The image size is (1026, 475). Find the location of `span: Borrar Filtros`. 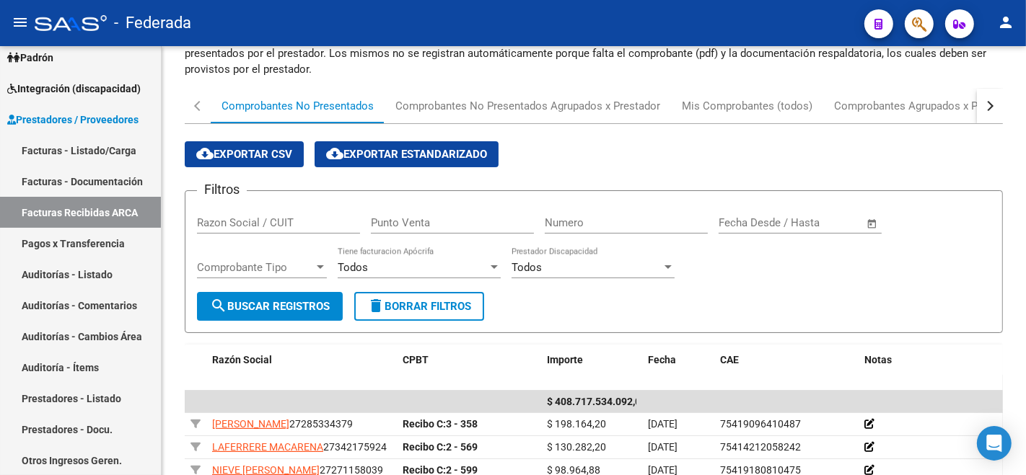

span: Borrar Filtros is located at coordinates (419, 307).